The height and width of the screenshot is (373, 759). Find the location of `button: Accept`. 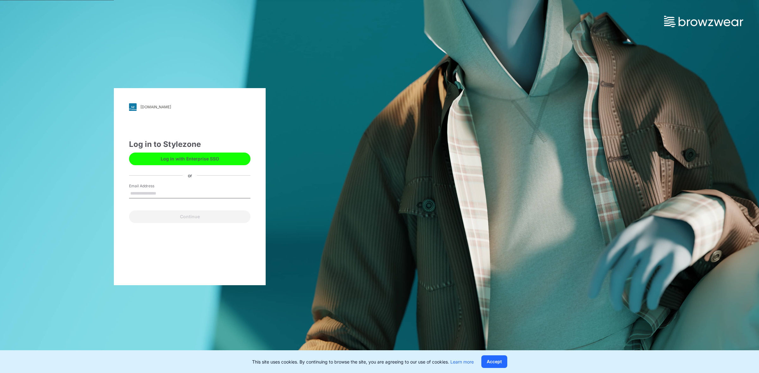

button: Accept is located at coordinates (494, 362).